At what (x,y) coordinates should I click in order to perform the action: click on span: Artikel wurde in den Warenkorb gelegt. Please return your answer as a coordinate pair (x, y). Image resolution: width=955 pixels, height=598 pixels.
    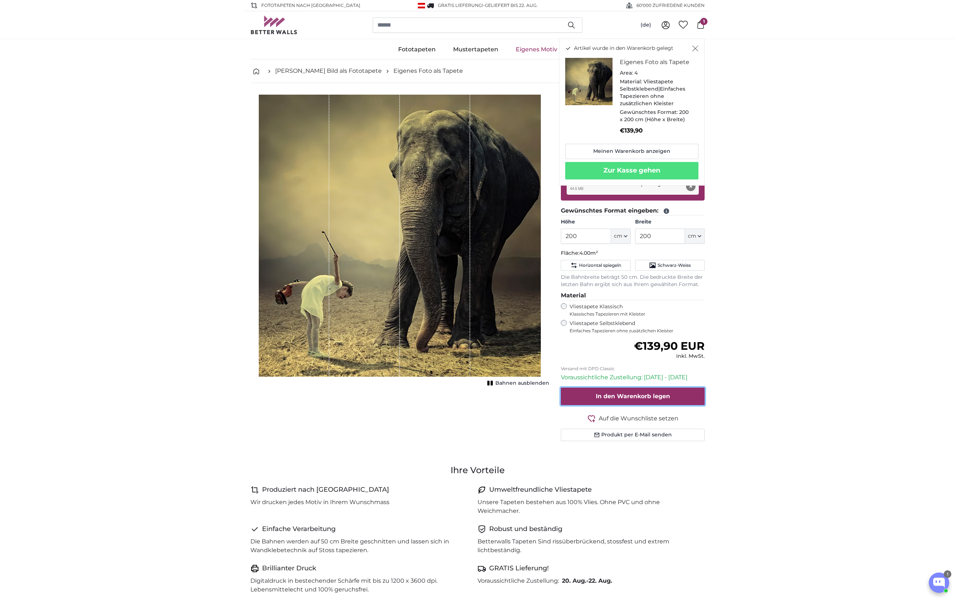
    Looking at the image, I should click on (624, 48).